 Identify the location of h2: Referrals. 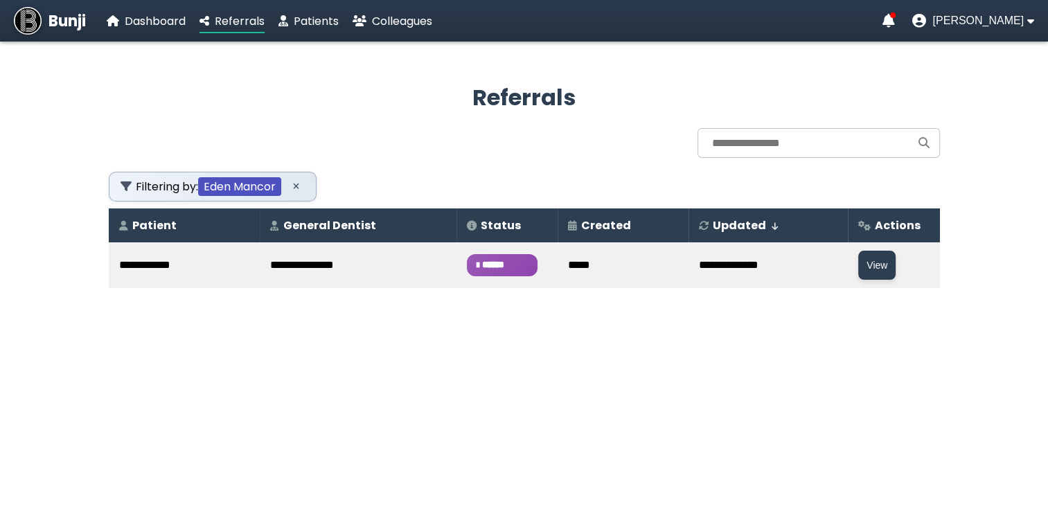
(524, 98).